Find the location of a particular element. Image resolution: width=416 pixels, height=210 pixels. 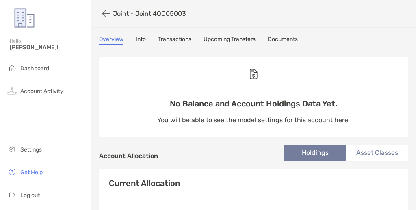

h4: Current Allocation is located at coordinates (144, 183).